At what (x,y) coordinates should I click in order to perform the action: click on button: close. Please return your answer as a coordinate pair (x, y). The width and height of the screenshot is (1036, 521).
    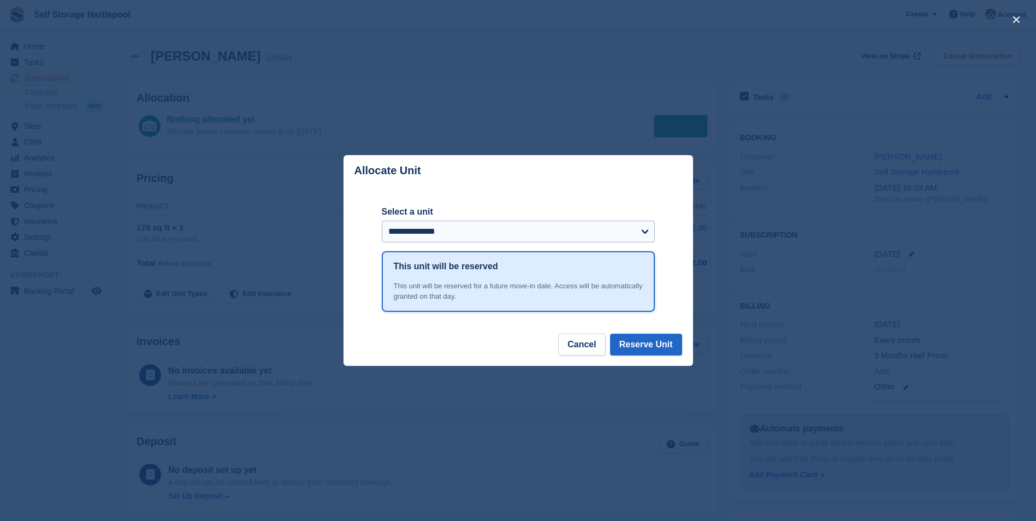
    Looking at the image, I should click on (1016, 20).